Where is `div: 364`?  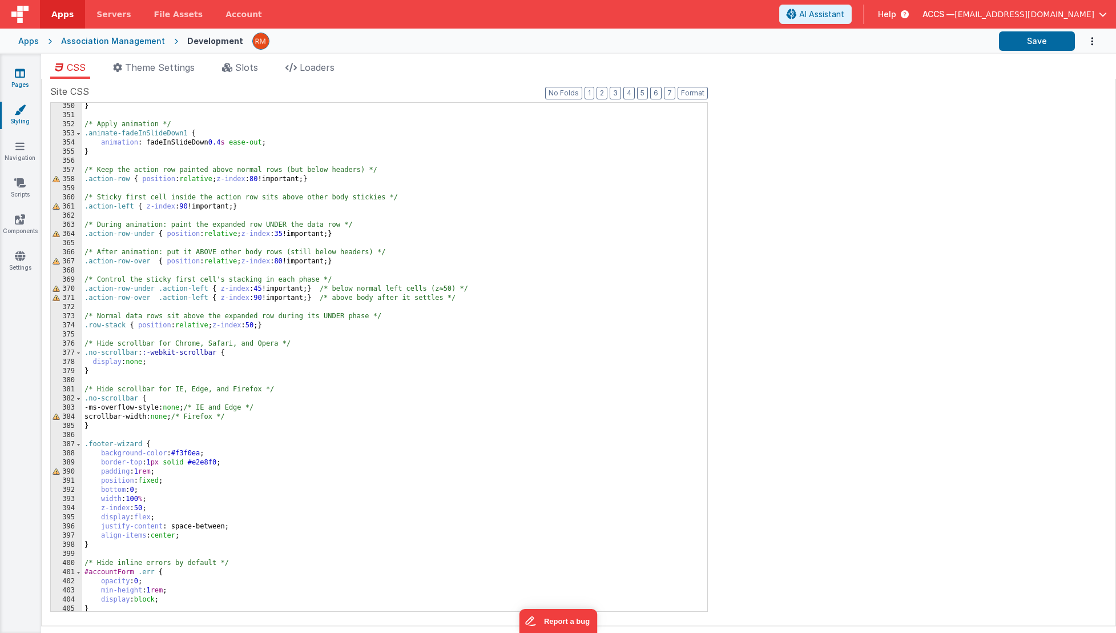
div: 364 is located at coordinates (66, 234).